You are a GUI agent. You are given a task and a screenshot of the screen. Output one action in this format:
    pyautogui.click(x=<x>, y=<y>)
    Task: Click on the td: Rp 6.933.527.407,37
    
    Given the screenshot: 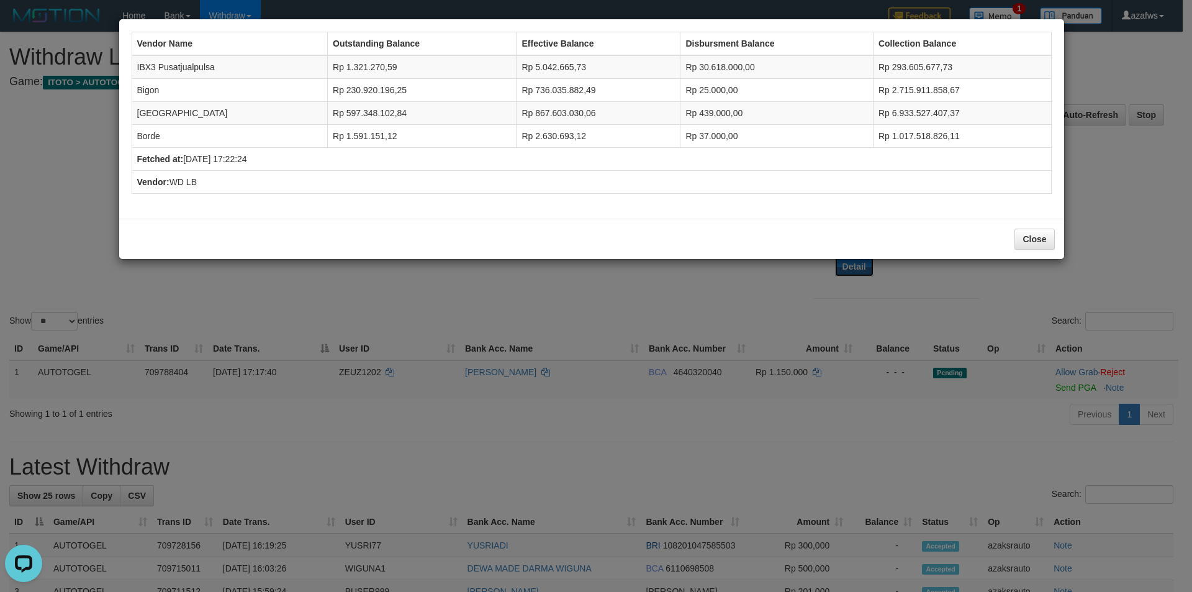 What is the action you would take?
    pyautogui.click(x=962, y=113)
    